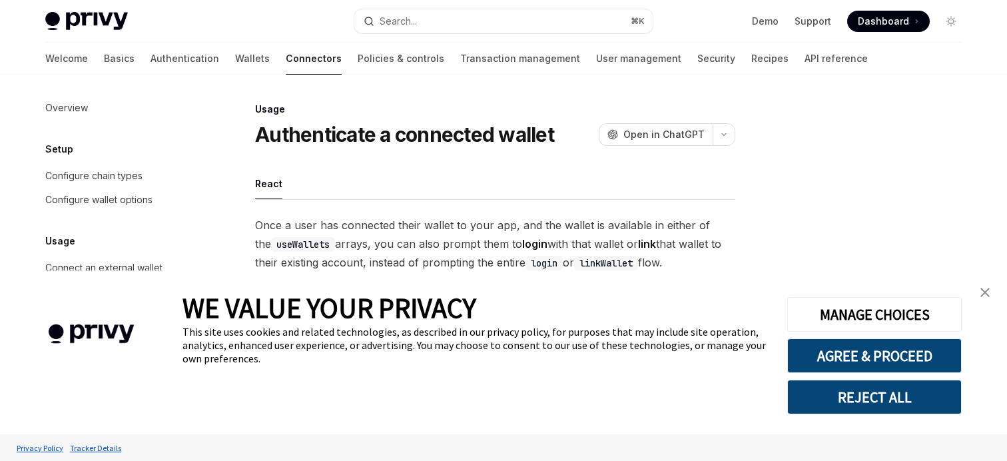  I want to click on button: Search...⌘K, so click(503, 21).